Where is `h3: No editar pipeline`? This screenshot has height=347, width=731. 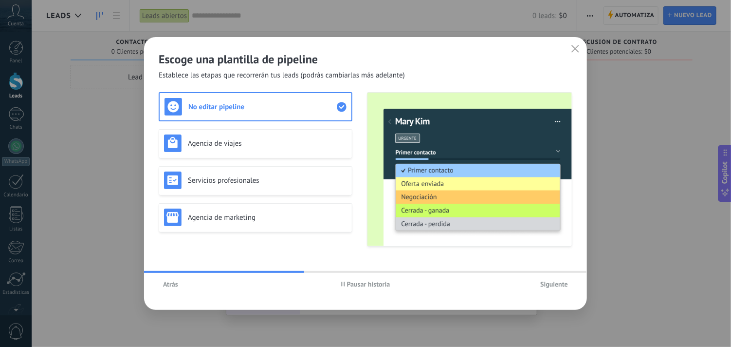
h3: No editar pipeline is located at coordinates (262, 107).